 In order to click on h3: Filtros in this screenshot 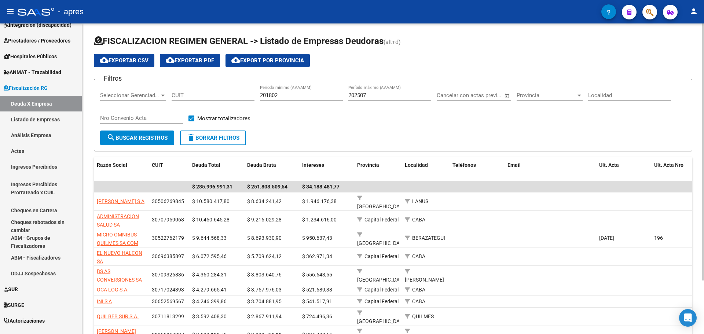, I will do `click(113, 78)`.